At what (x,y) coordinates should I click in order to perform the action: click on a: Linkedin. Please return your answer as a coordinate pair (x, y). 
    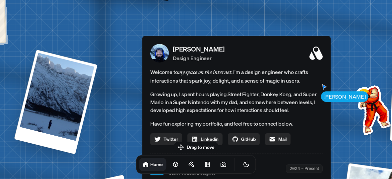
    Looking at the image, I should click on (205, 139).